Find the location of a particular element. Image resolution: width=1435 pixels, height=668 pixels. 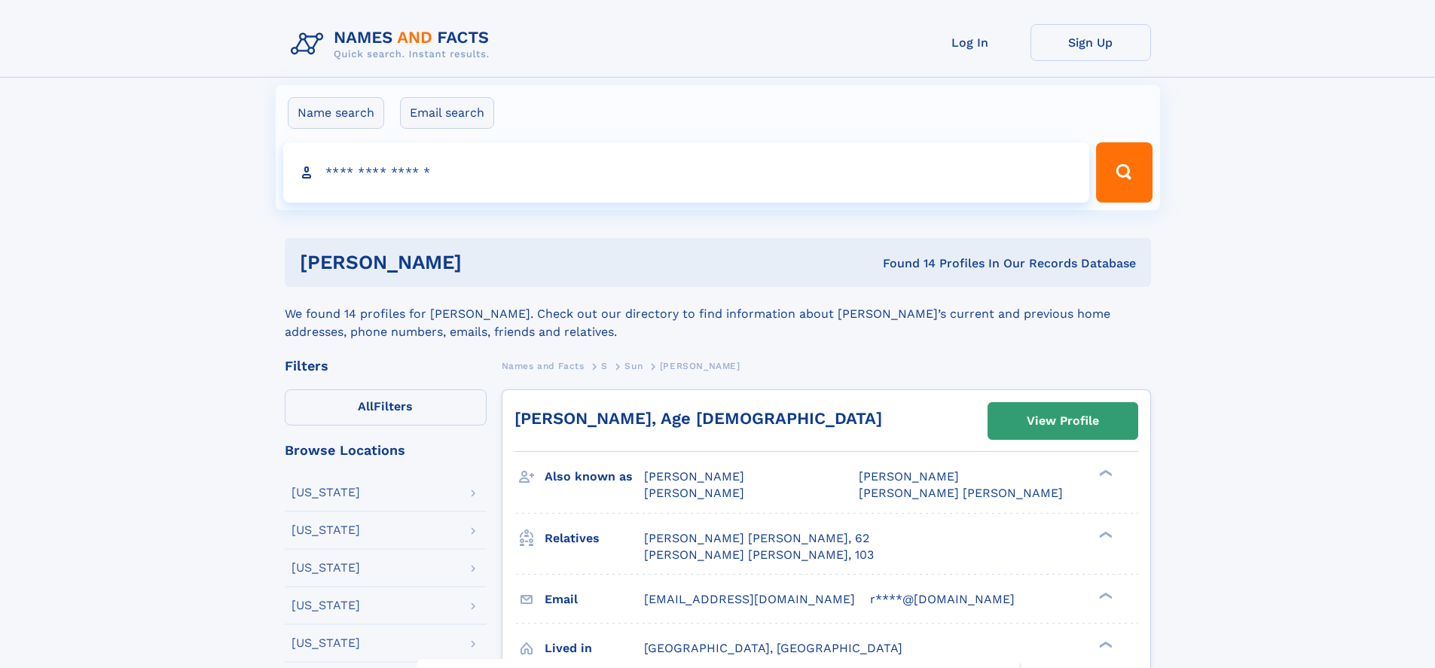

label: Name search is located at coordinates (336, 113).